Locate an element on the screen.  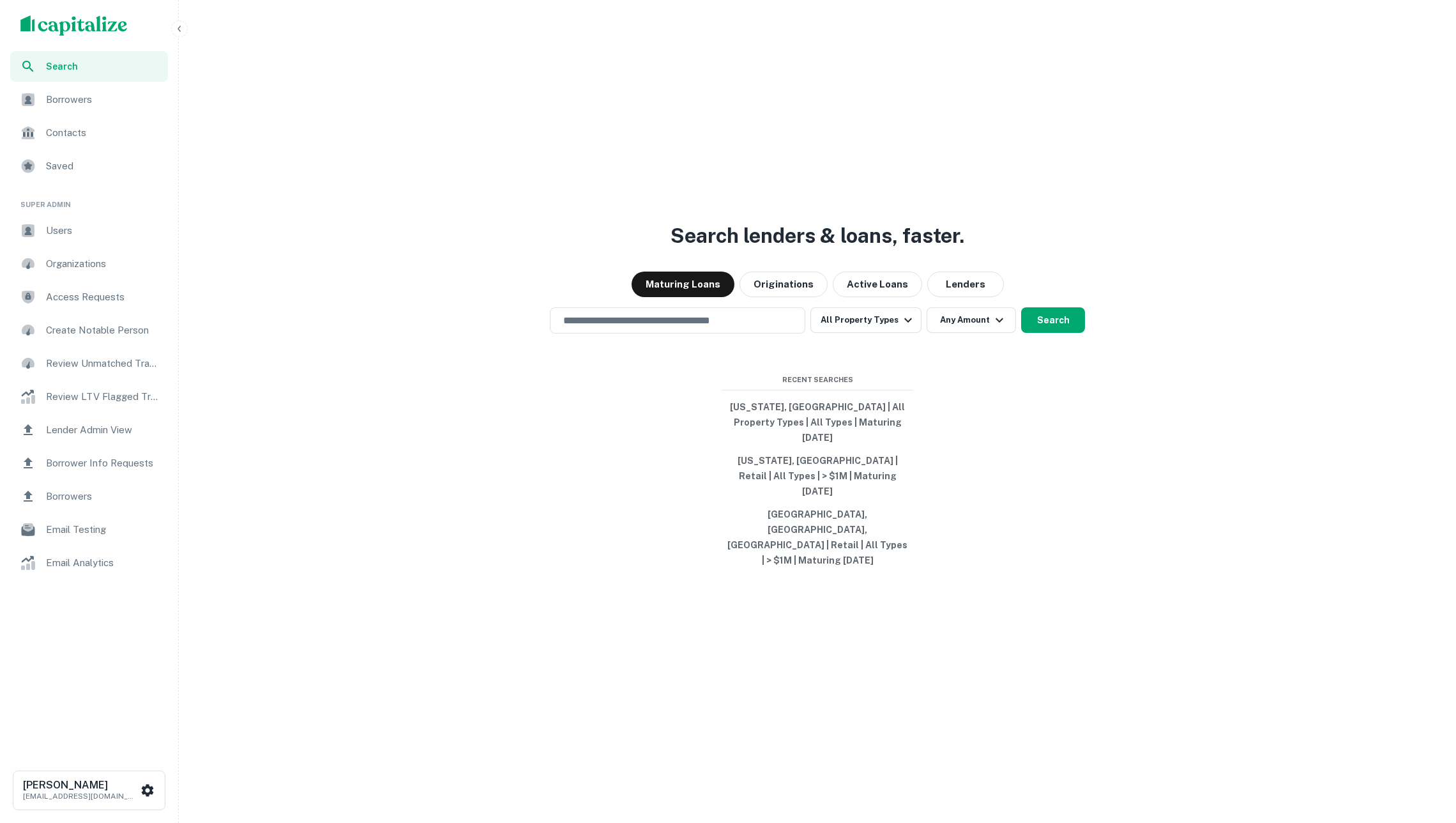
span: Recent Searches is located at coordinates (818, 380).